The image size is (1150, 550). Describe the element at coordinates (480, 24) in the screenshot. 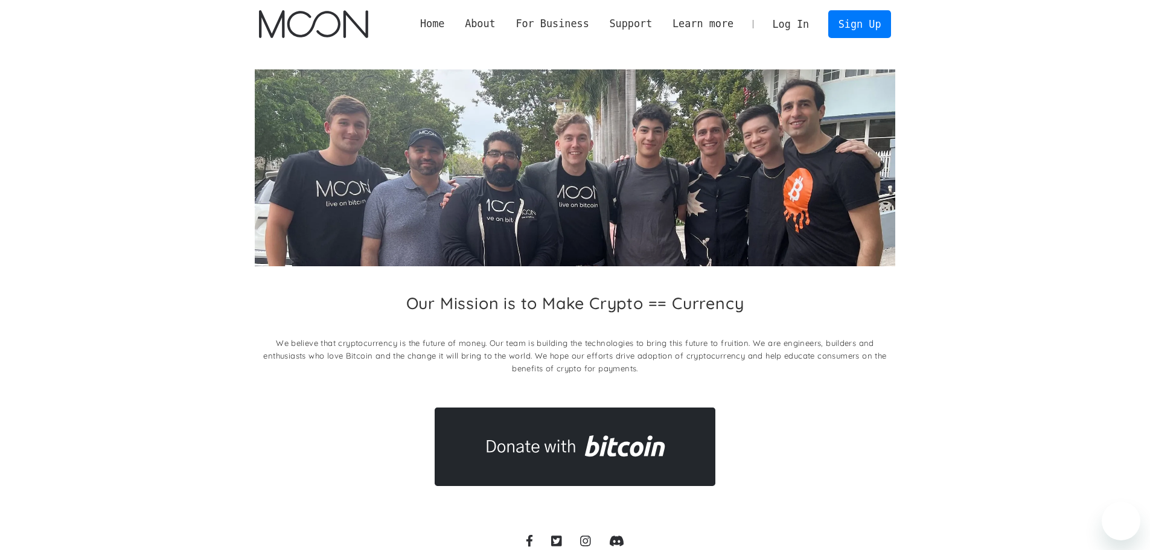

I see `div: About` at that location.